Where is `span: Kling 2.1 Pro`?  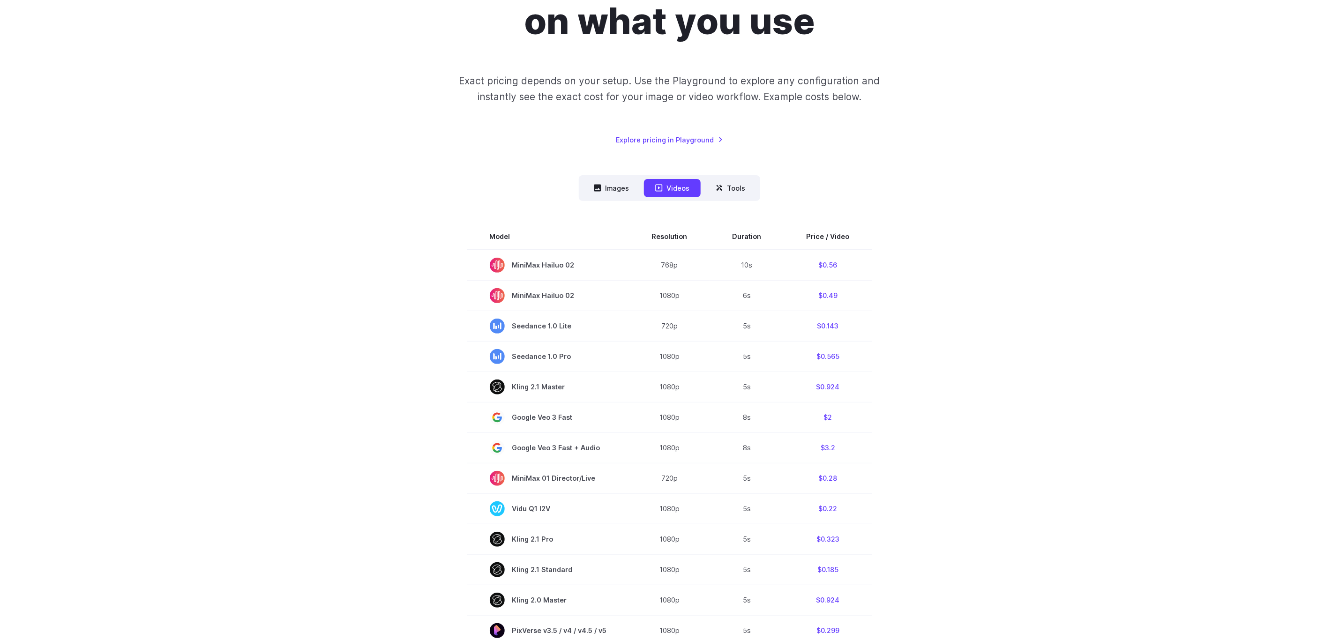 span: Kling 2.1 Pro is located at coordinates (548, 539).